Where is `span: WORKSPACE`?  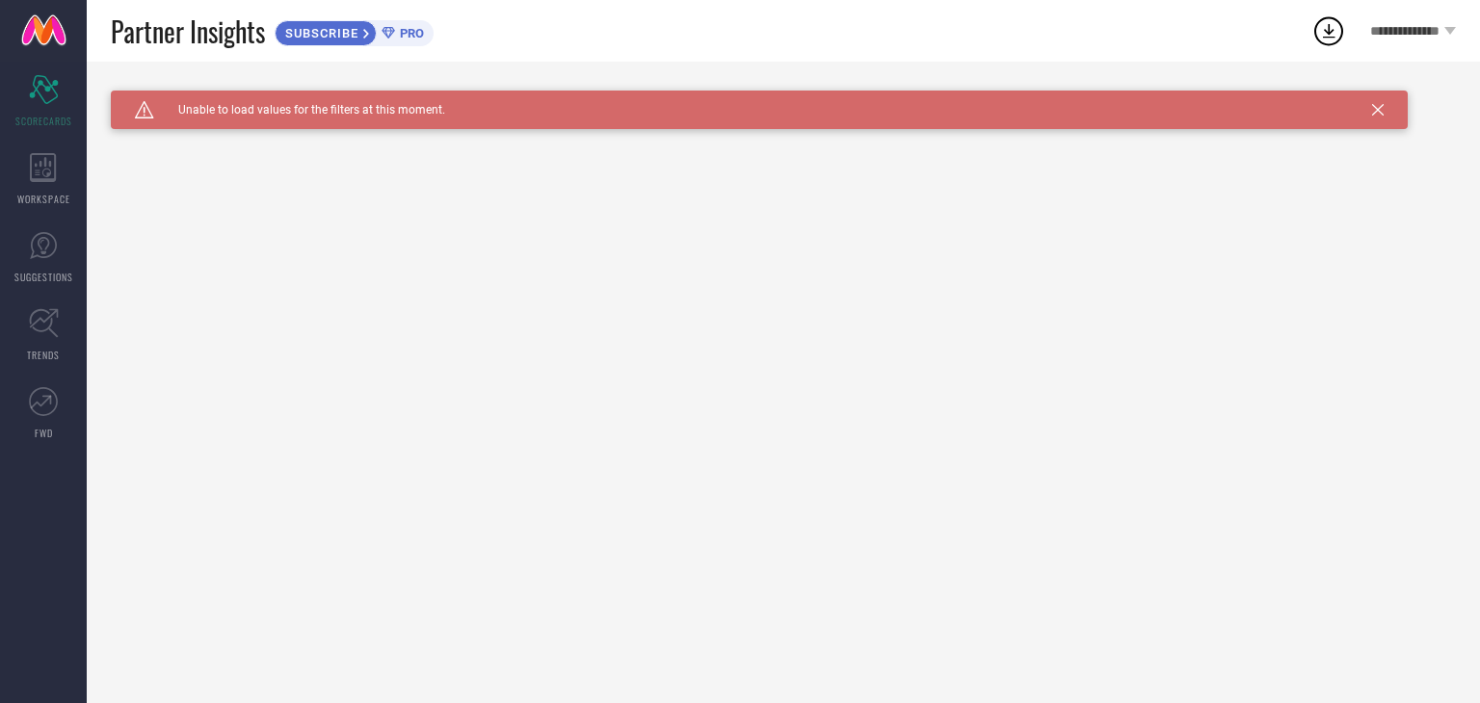
span: WORKSPACE is located at coordinates (43, 199).